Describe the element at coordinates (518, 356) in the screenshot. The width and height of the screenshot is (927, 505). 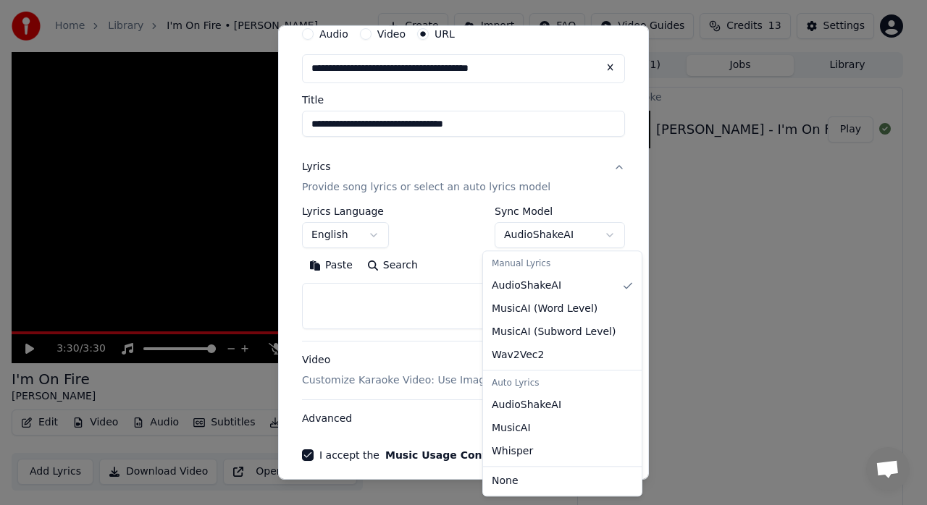
I see `span: Wav2Vec2` at that location.